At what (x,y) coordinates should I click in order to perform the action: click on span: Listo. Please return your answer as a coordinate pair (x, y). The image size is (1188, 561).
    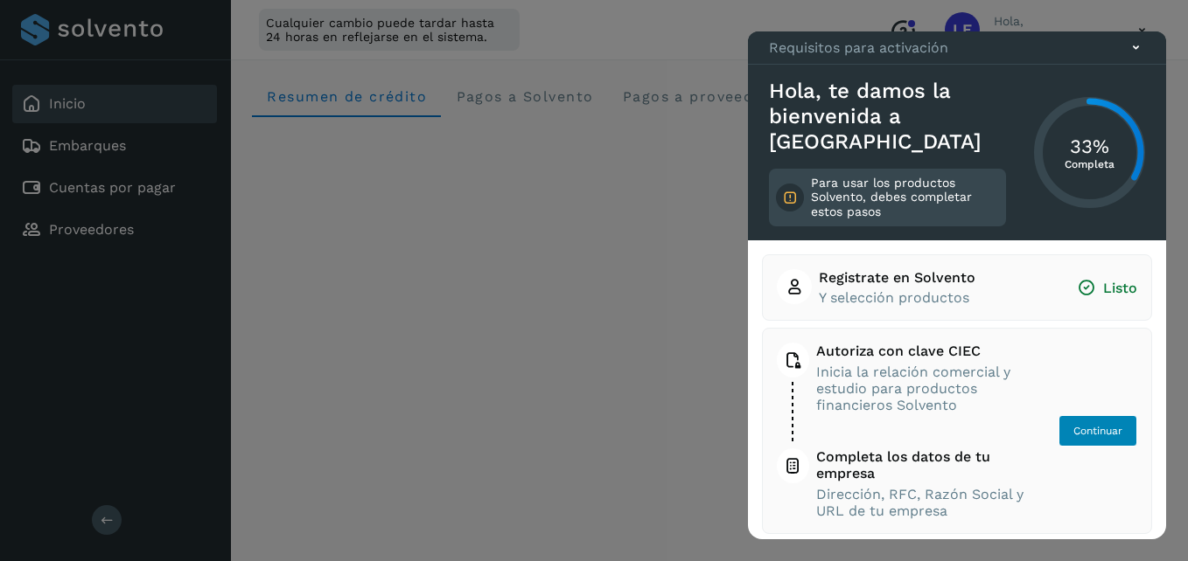
    Looking at the image, I should click on (1106, 288).